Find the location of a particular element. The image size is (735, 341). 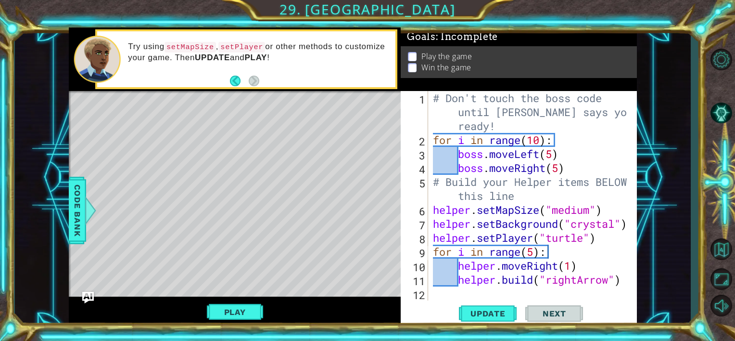

div: 10 is located at coordinates (415, 267).